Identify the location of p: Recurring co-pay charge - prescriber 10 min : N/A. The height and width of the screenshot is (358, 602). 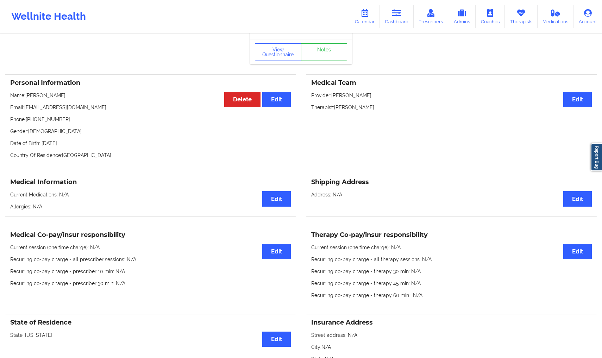
(150, 272).